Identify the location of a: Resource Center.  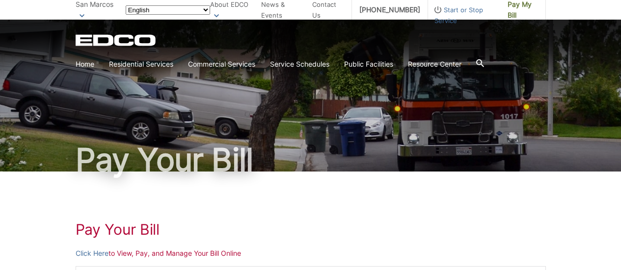
(434, 64).